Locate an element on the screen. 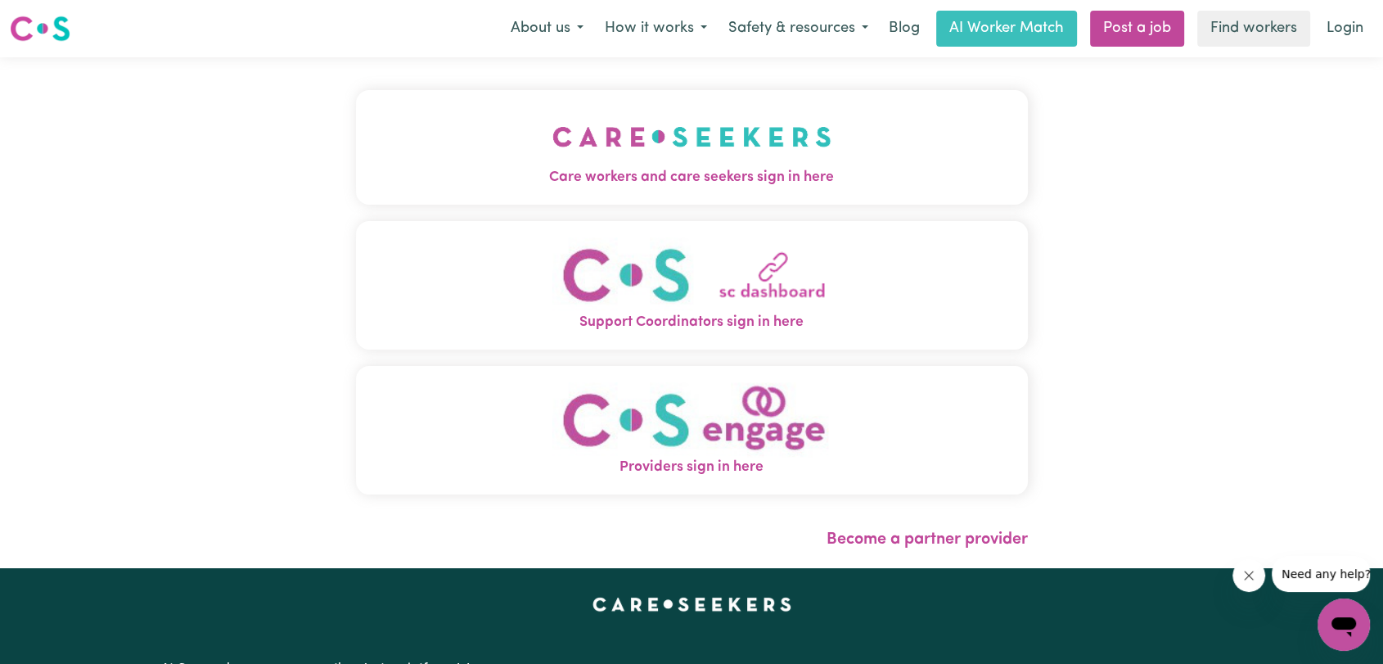 The image size is (1383, 664). a: Become a partner provider is located at coordinates (927, 539).